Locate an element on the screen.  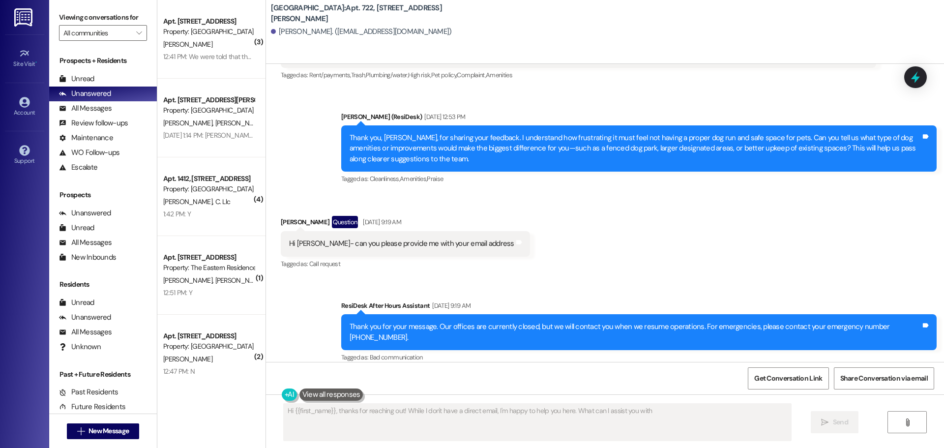
span: Complaint , is located at coordinates (471, 75).